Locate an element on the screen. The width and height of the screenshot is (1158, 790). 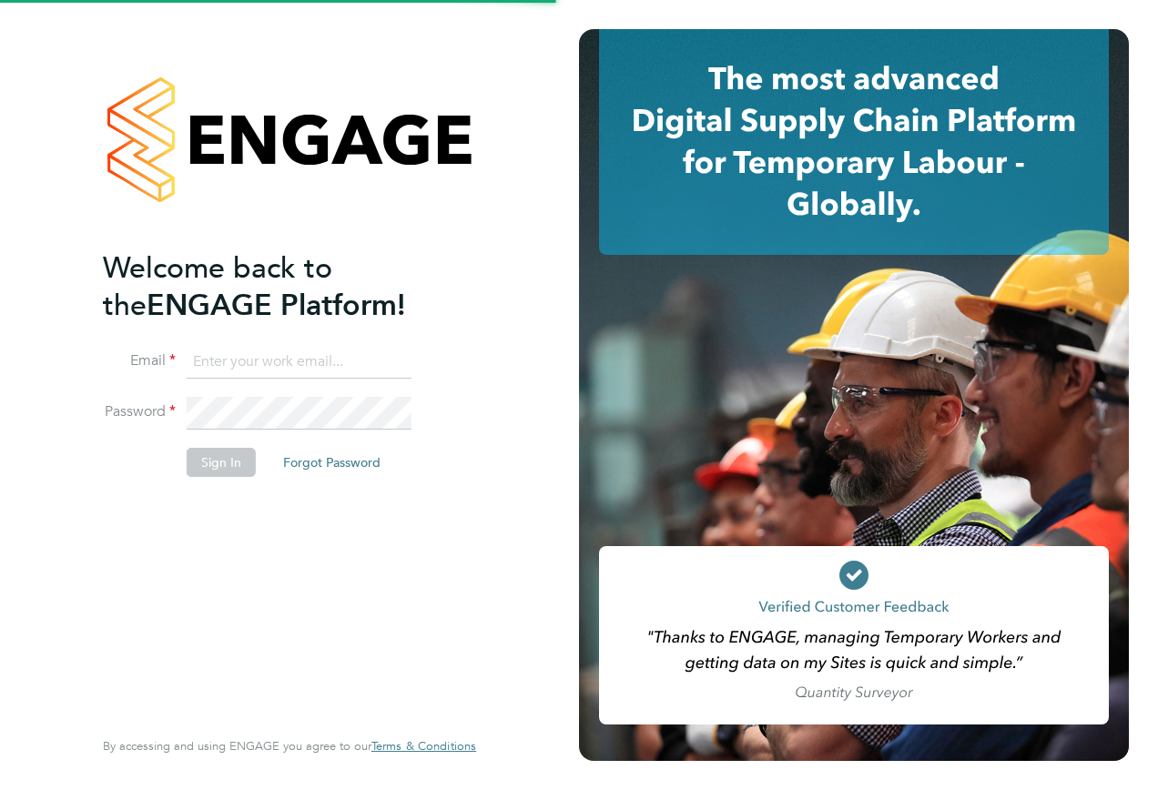
button: Forgot Password is located at coordinates (331, 462).